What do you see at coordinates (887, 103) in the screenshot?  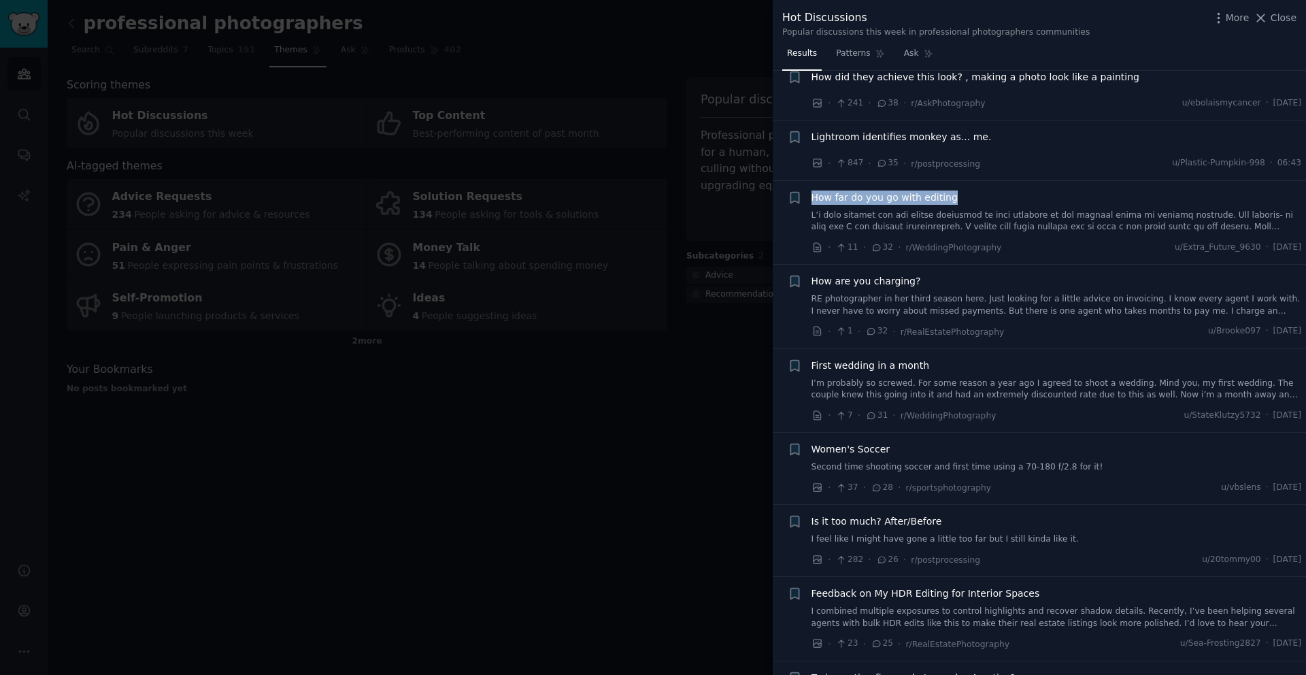 I see `span: 38` at bounding box center [887, 103].